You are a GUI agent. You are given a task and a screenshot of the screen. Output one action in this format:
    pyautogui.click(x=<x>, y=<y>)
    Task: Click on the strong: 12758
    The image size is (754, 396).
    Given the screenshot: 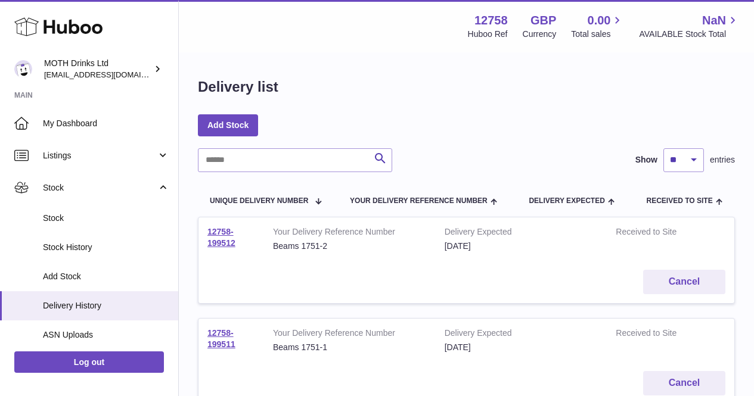 What is the action you would take?
    pyautogui.click(x=491, y=20)
    